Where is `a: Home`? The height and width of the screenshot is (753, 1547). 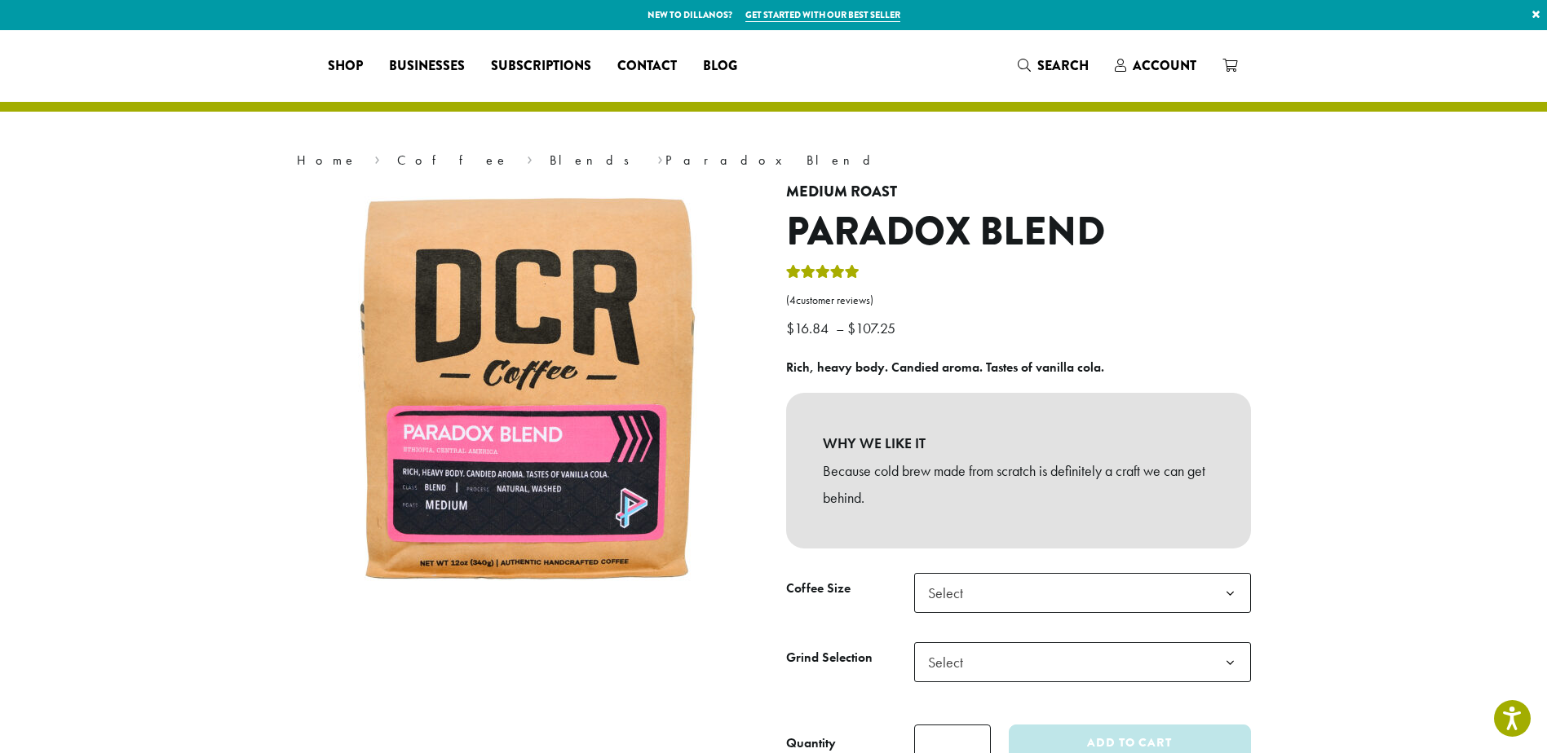
a: Home is located at coordinates (327, 160).